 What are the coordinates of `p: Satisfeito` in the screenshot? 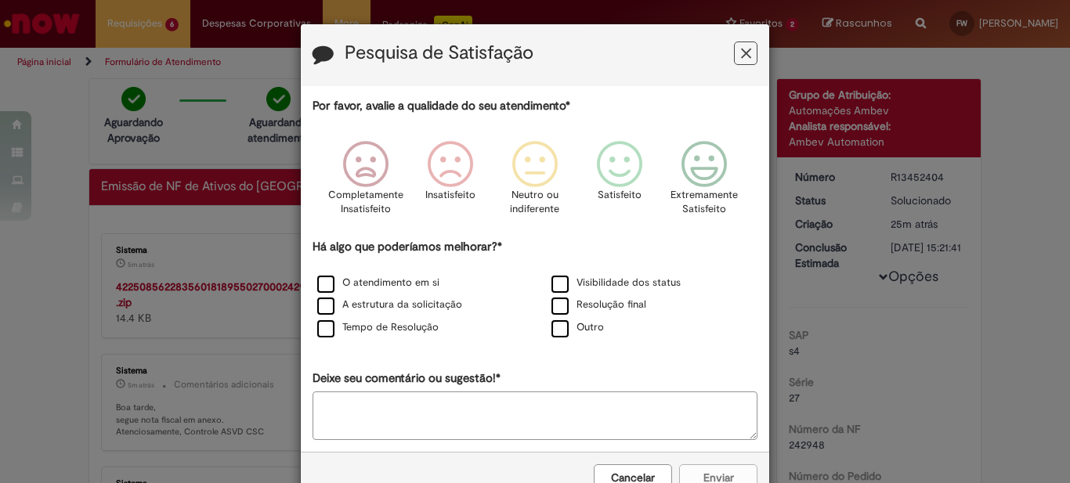 It's located at (619, 195).